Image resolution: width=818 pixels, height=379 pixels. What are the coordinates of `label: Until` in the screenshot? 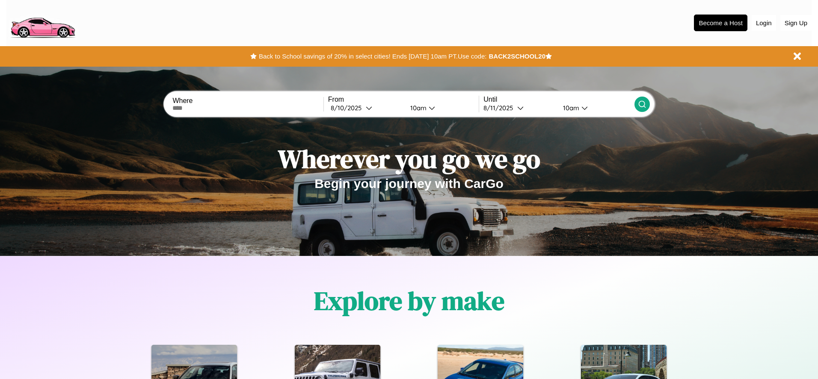 It's located at (559, 100).